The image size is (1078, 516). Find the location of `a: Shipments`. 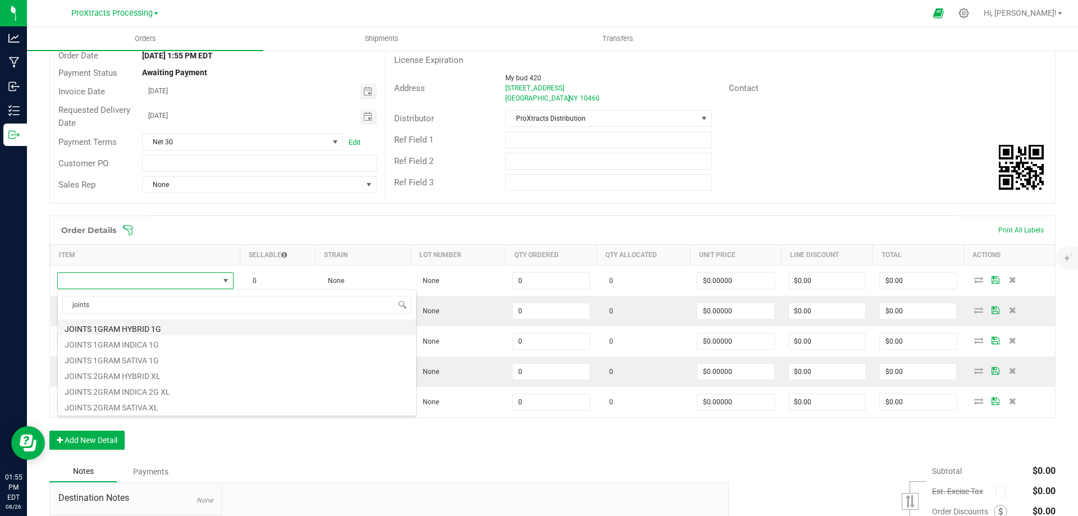

a: Shipments is located at coordinates (381, 39).